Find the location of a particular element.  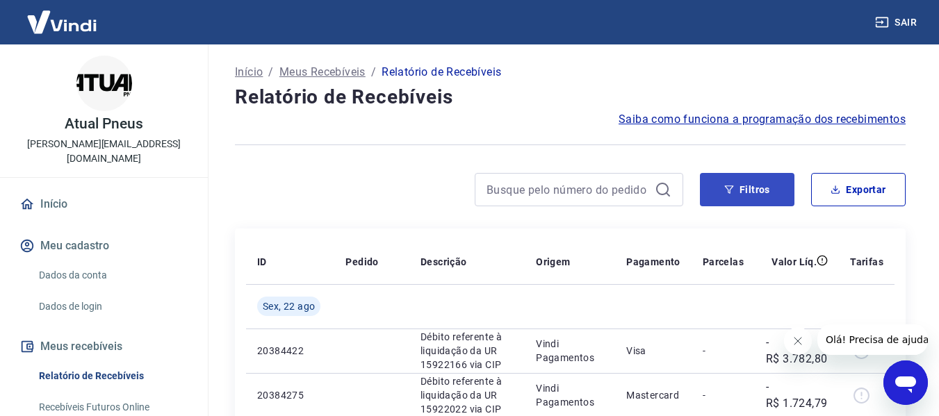

input: Busque pelo número do pedido is located at coordinates (568, 190).